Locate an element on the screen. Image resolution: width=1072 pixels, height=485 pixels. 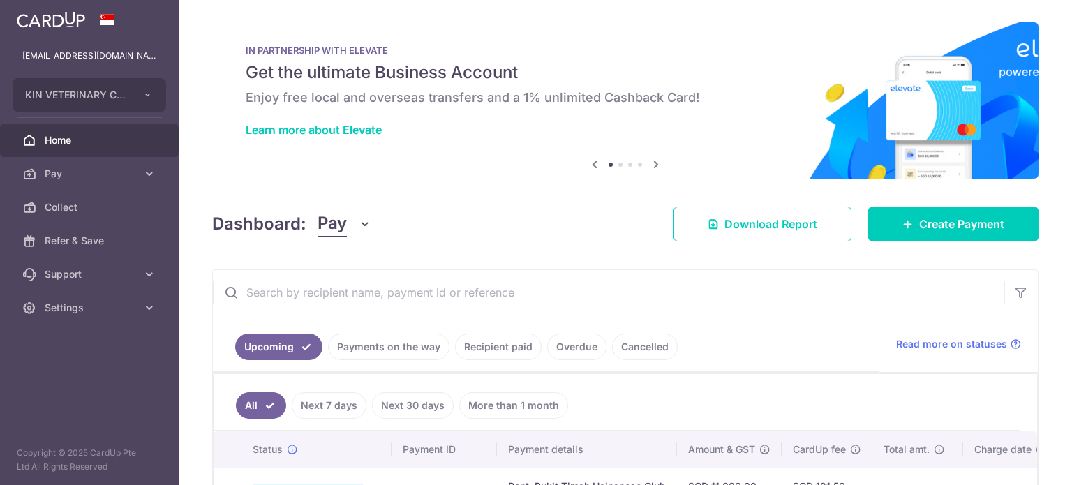
span: Create Payment is located at coordinates (962, 224).